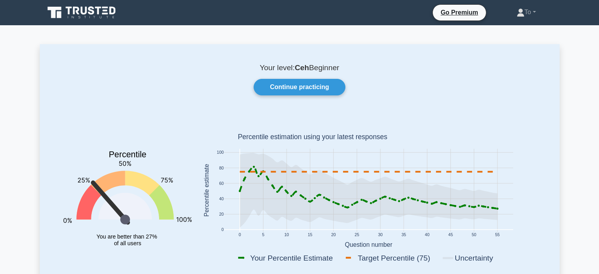 The image size is (599, 274). I want to click on b: Ceh, so click(302, 67).